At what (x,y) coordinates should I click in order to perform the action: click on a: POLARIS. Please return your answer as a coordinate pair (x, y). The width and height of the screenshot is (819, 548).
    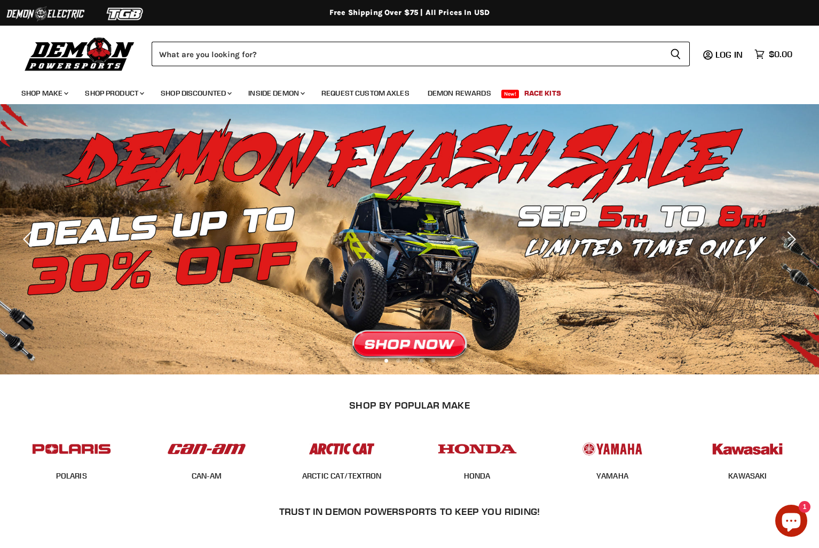
    Looking at the image, I should click on (72, 476).